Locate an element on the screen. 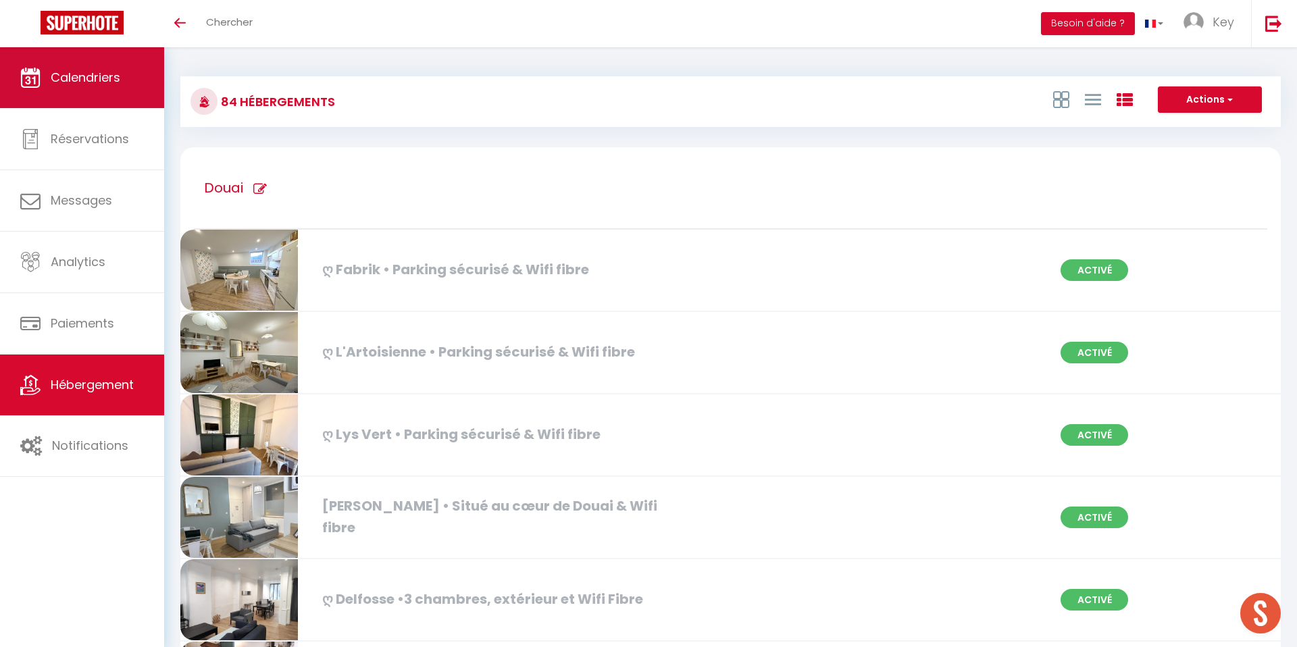 The width and height of the screenshot is (1297, 647). a: Vue en Box is located at coordinates (1061, 99).